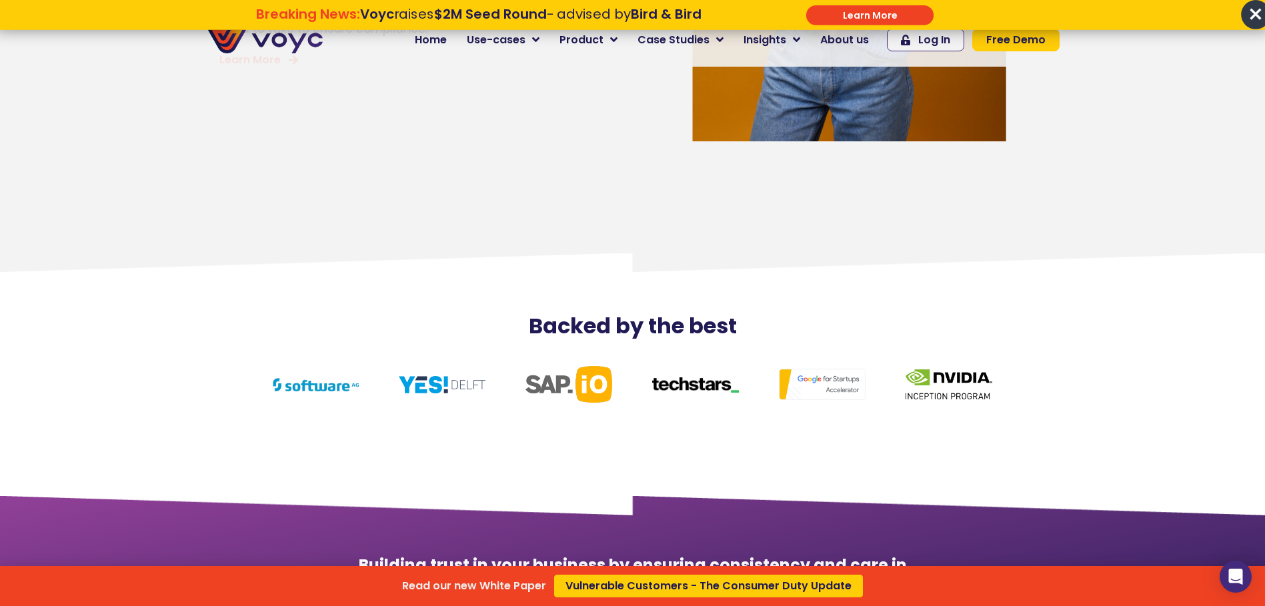 The image size is (1265, 606). What do you see at coordinates (666, 14) in the screenshot?
I see `strong: Bird & Bird` at bounding box center [666, 14].